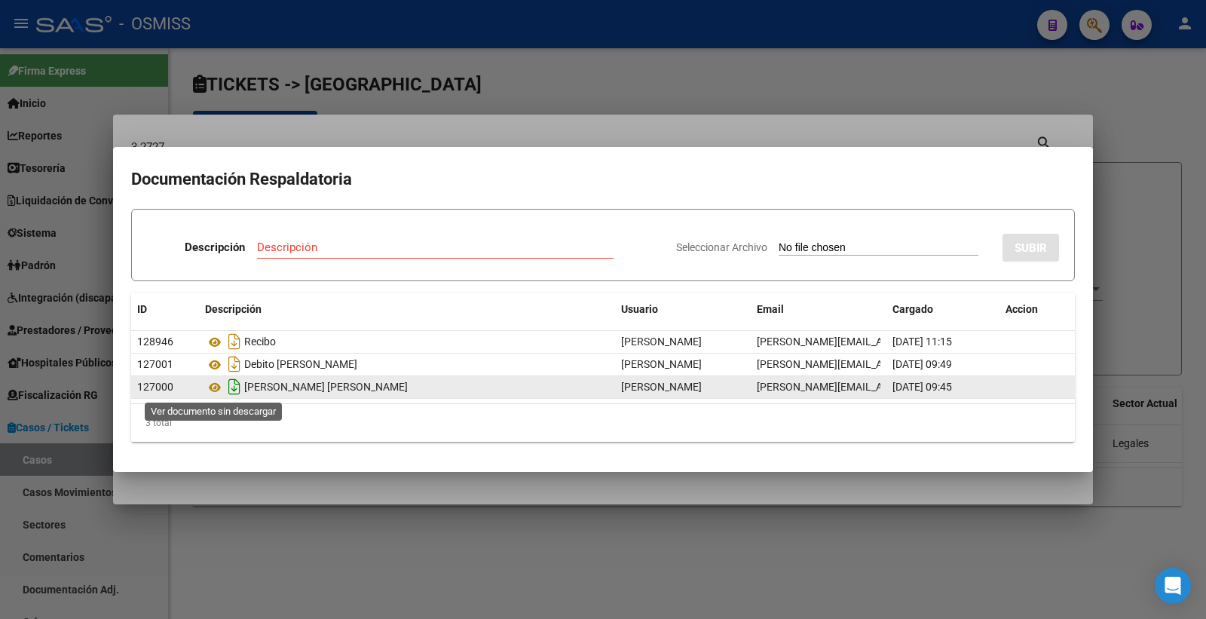 The height and width of the screenshot is (619, 1206). What do you see at coordinates (215, 247) in the screenshot?
I see `p: Descripción` at bounding box center [215, 247].